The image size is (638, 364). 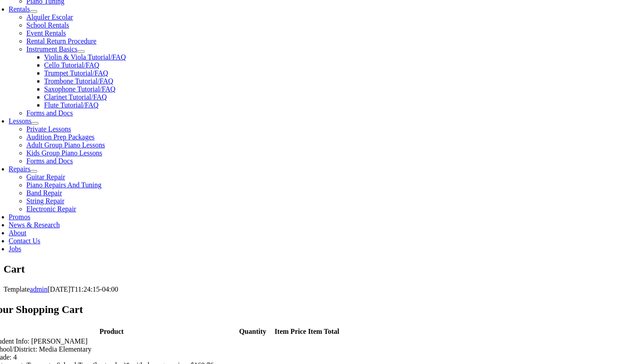 What do you see at coordinates (46, 33) in the screenshot?
I see `a: Event Rentals` at bounding box center [46, 33].